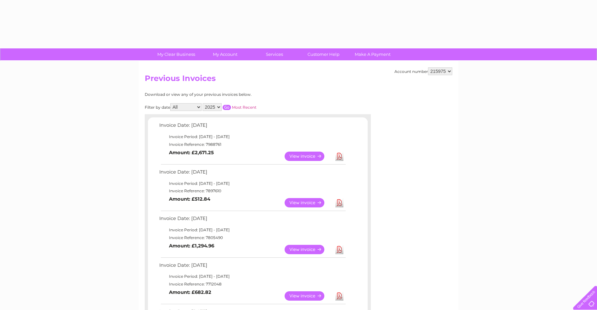 The image size is (597, 310). I want to click on b: Amount: £1,294.96, so click(192, 246).